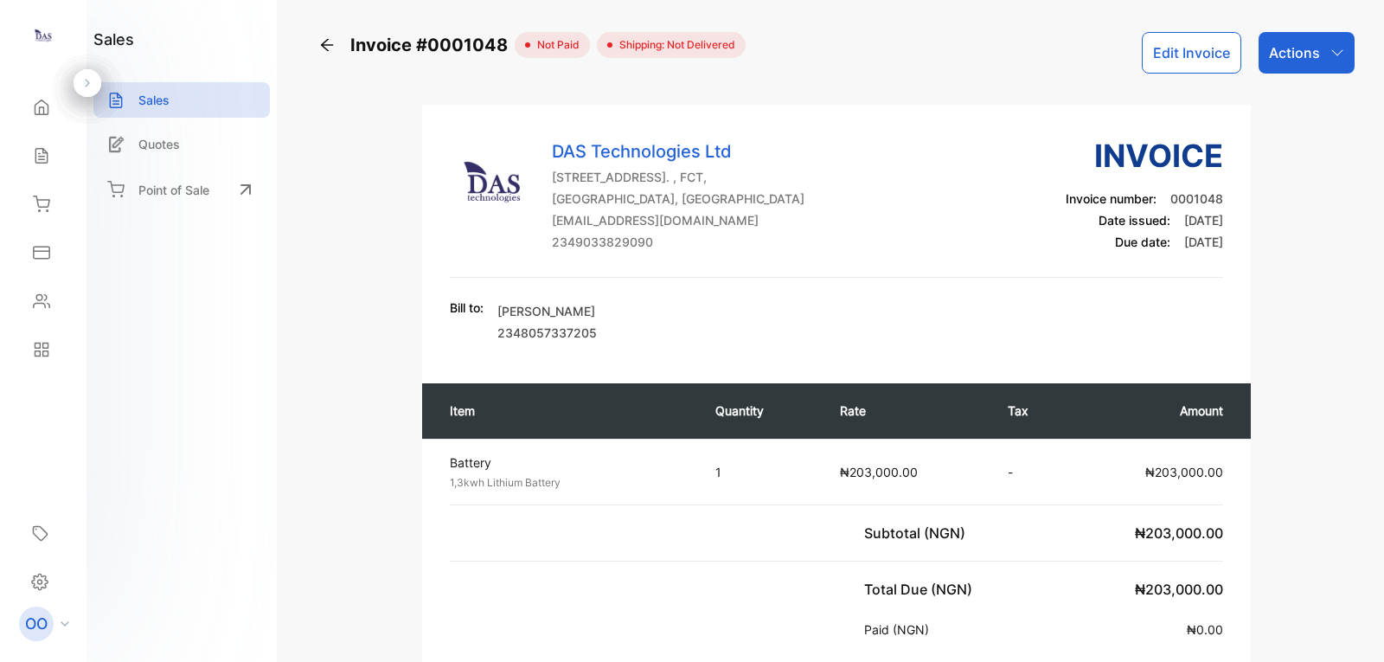 Image resolution: width=1384 pixels, height=662 pixels. What do you see at coordinates (174, 189) in the screenshot?
I see `p: Point of Sale` at bounding box center [174, 189].